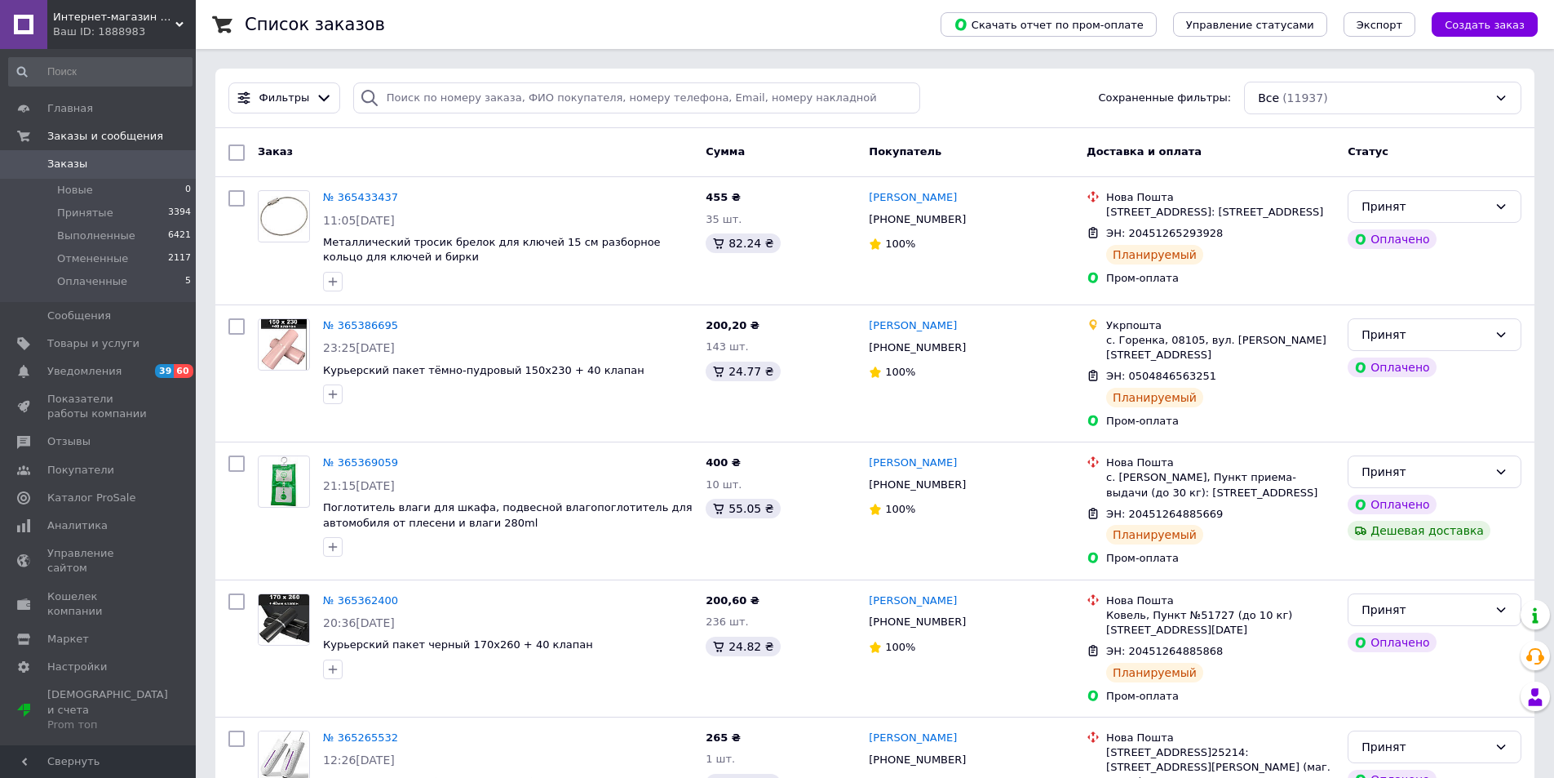 The height and width of the screenshot is (778, 1554). What do you see at coordinates (99, 604) in the screenshot?
I see `span: Кошелек компании` at bounding box center [99, 604].